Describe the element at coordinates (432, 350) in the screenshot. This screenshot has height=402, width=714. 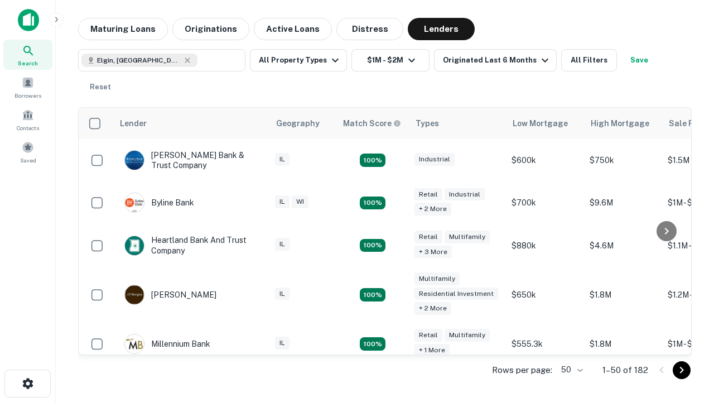
I see `div: + 1 more` at that location.